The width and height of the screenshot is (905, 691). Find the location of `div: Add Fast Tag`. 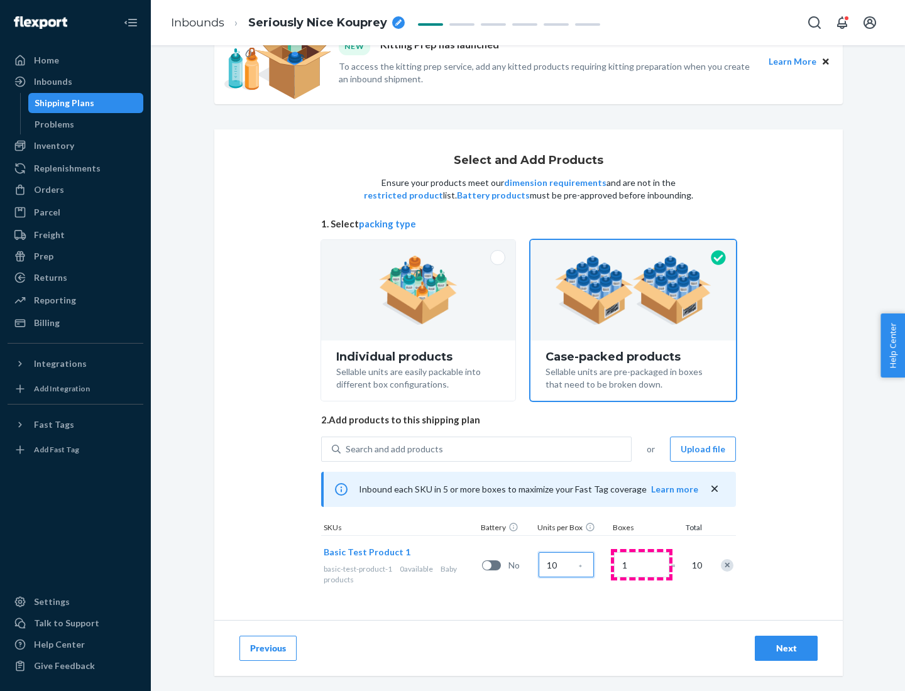

div: Add Fast Tag is located at coordinates (57, 449).